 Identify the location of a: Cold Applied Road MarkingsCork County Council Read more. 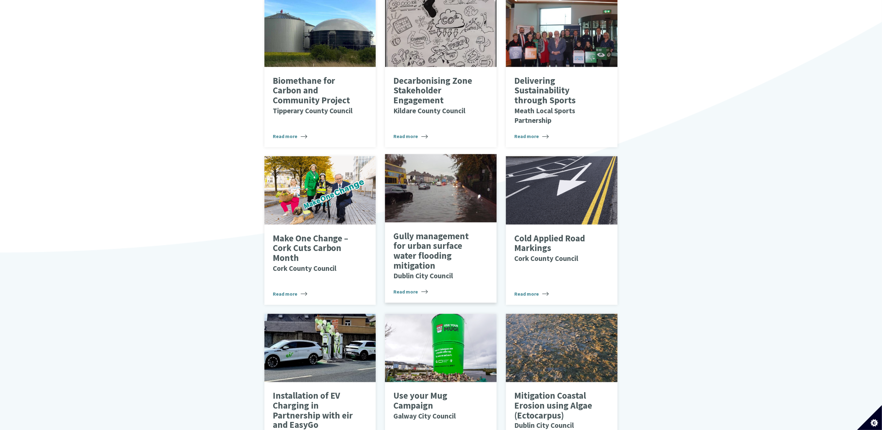
(562, 230).